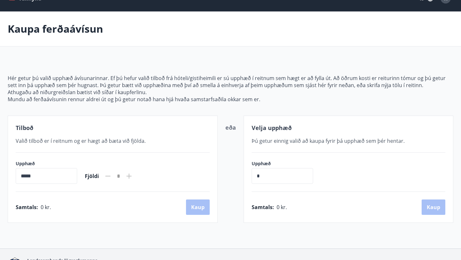 This screenshot has width=461, height=260. I want to click on span: Tilboð, so click(24, 128).